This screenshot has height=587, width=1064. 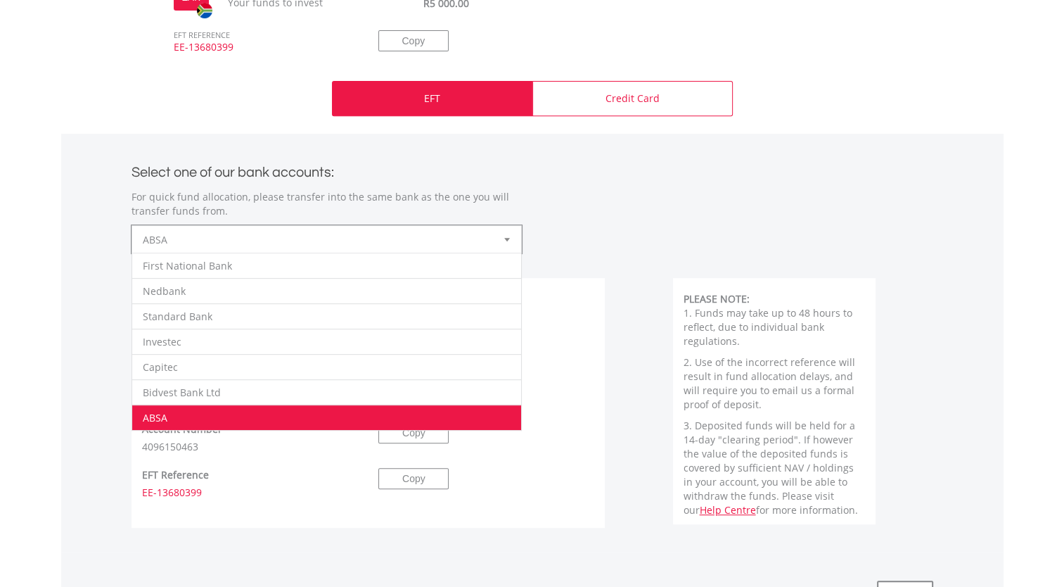 I want to click on span: ABSA, so click(x=316, y=240).